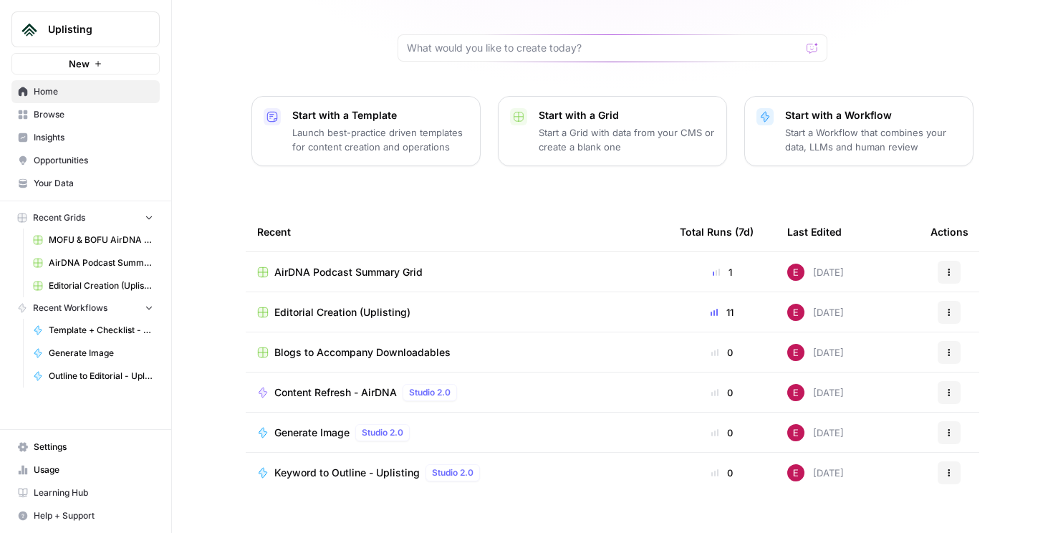 This screenshot has width=1053, height=533. Describe the element at coordinates (93, 353) in the screenshot. I see `a: Generate Image` at that location.